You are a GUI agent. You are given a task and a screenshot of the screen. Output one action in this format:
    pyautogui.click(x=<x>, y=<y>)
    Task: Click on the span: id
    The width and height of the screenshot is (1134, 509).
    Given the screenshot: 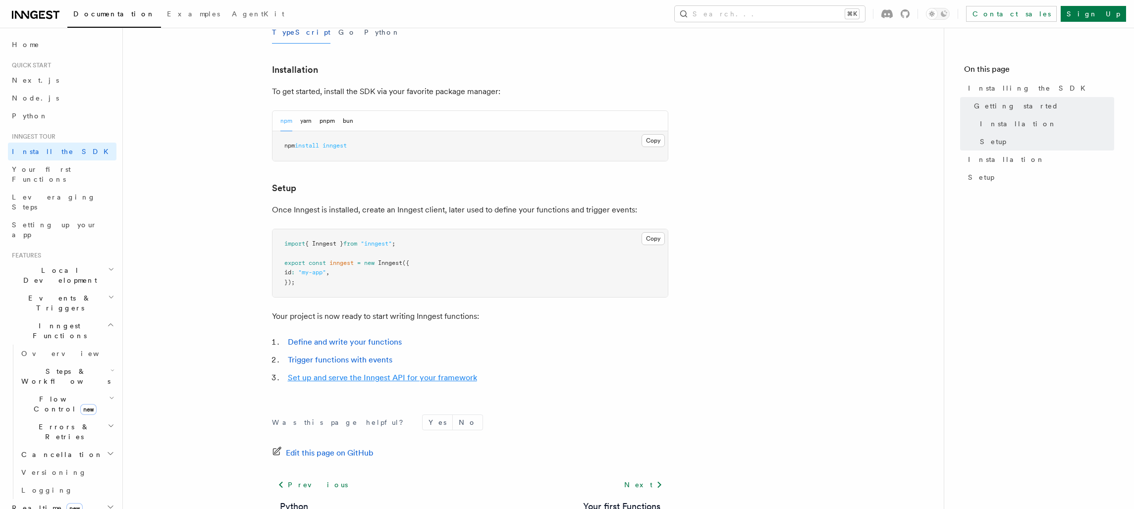 What is the action you would take?
    pyautogui.click(x=288, y=272)
    